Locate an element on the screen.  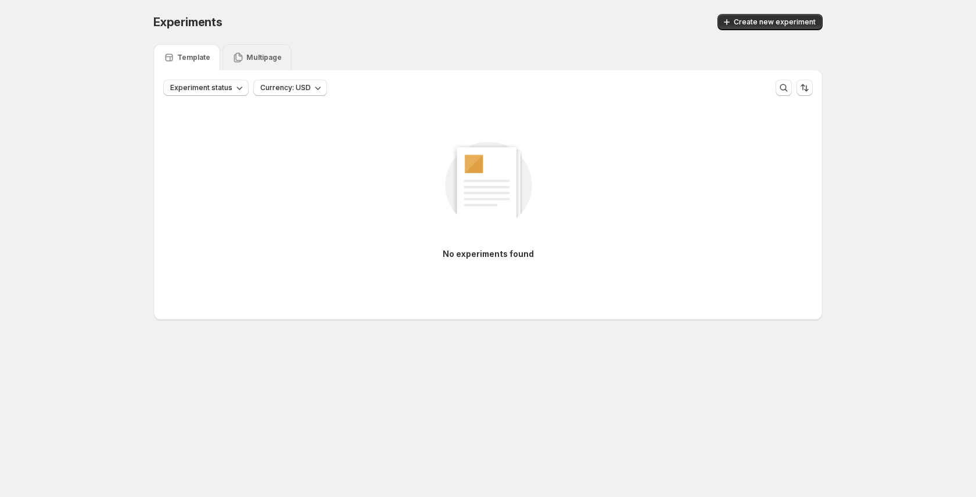
button: Create new experiment is located at coordinates (770, 22).